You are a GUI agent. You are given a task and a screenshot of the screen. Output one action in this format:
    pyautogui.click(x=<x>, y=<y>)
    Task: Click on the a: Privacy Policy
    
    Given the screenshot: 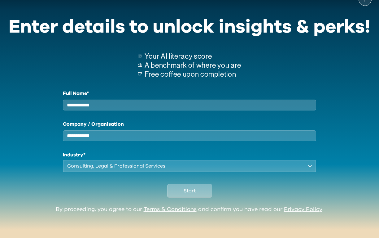 What is the action you would take?
    pyautogui.click(x=303, y=209)
    